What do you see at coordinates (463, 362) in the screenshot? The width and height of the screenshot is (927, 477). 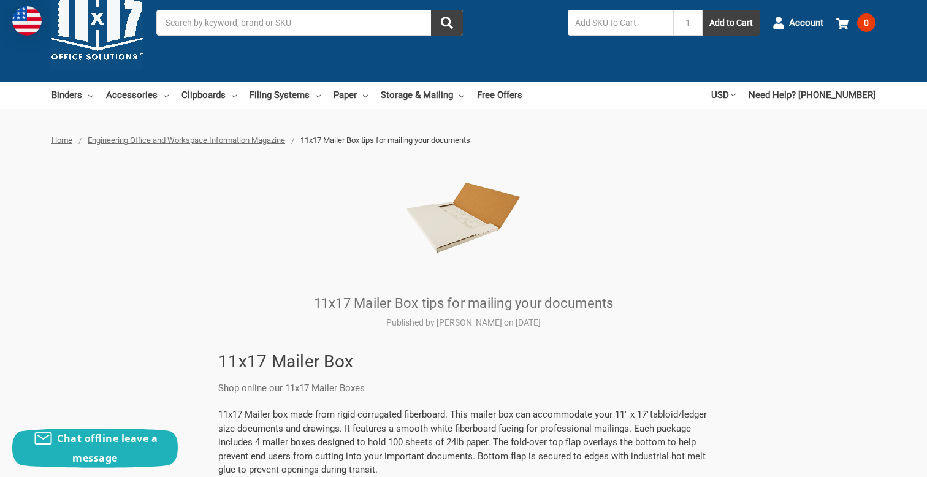 I see `h1: 11x17 Mailer Box` at bounding box center [463, 362].